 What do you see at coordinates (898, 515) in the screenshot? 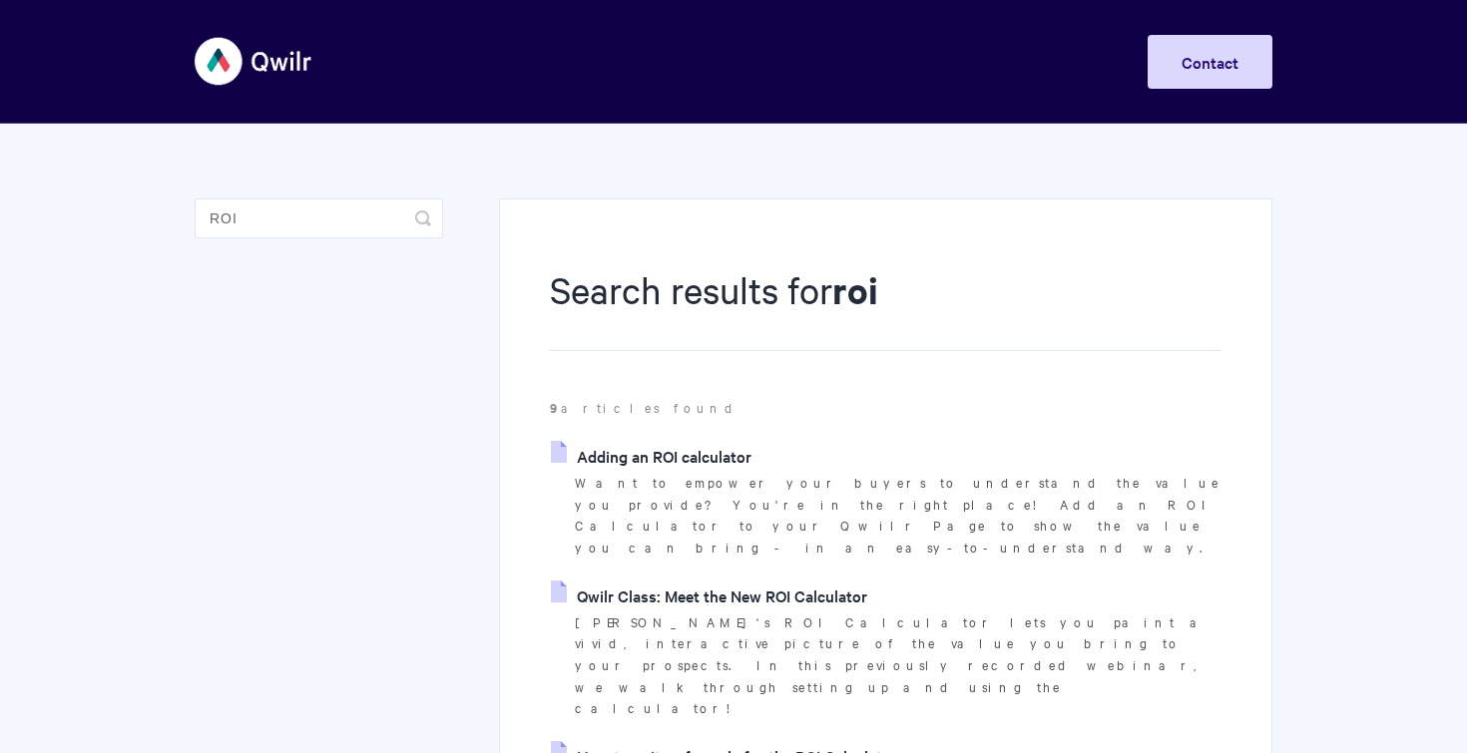
I see `p: Want to empower your buyers to understand the value you provide? You're in the right place! Add a...` at bounding box center [898, 515].